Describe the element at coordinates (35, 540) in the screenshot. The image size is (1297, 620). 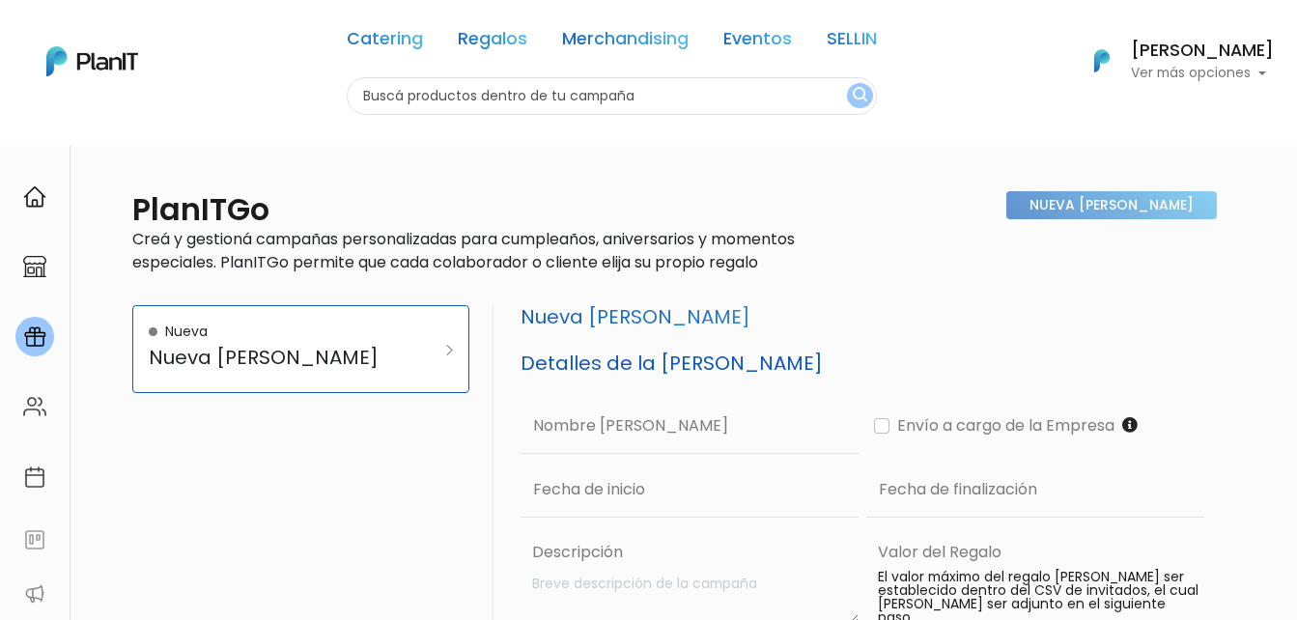
I see `img: feedback-78b5a0c8f98aac82b08bfc38622c3050aee476f2c9584af64705fc4e61158814.svg` at that location.